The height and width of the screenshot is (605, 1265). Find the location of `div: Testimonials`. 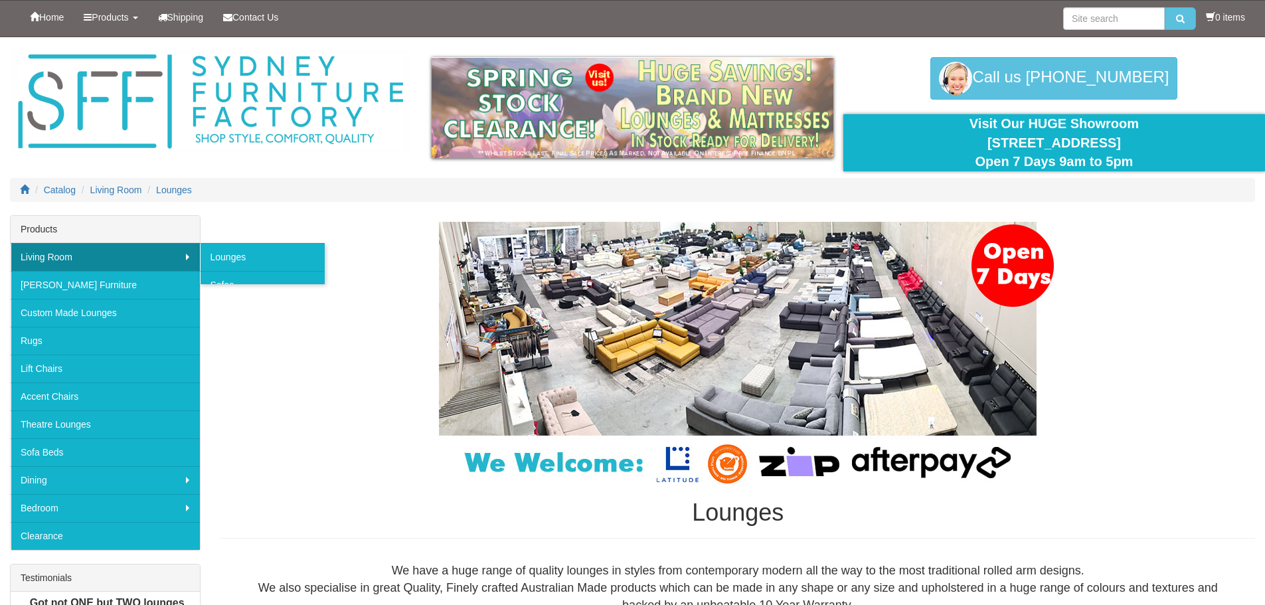

div: Testimonials is located at coordinates (105, 578).